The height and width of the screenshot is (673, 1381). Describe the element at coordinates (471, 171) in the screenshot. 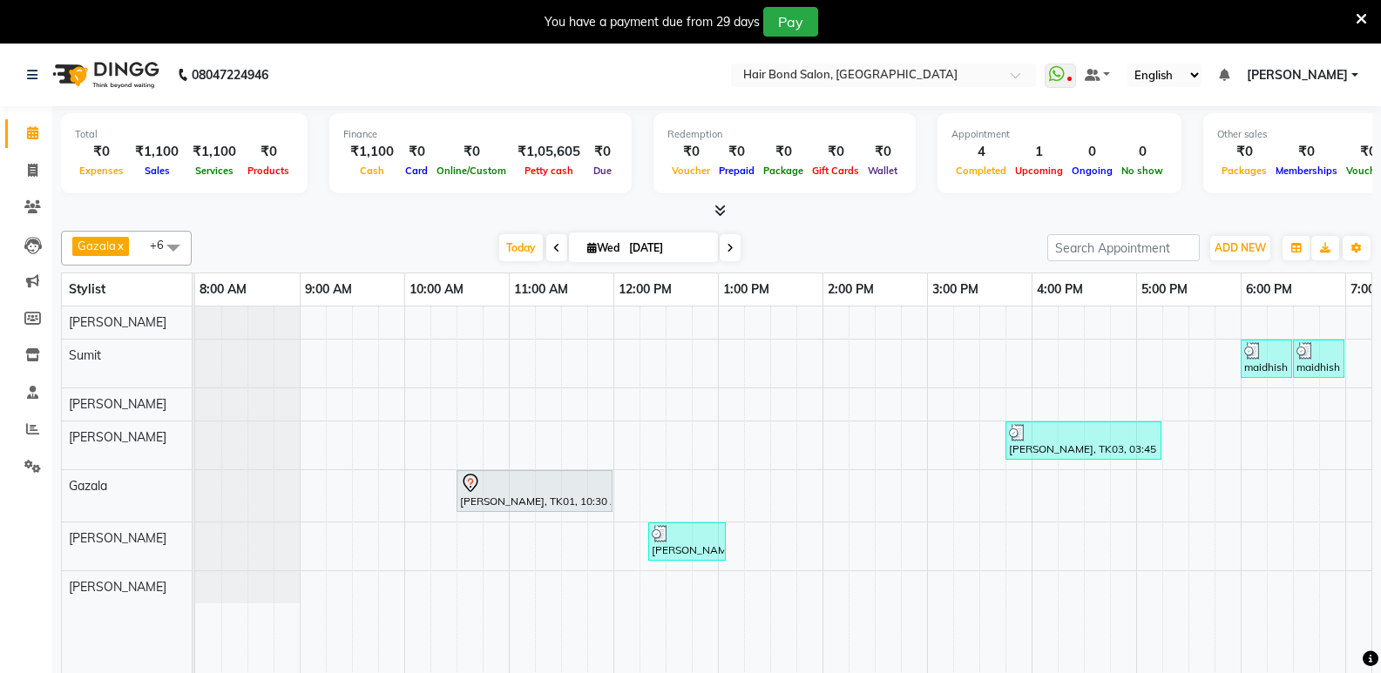

I see `span: Online/Custom` at that location.